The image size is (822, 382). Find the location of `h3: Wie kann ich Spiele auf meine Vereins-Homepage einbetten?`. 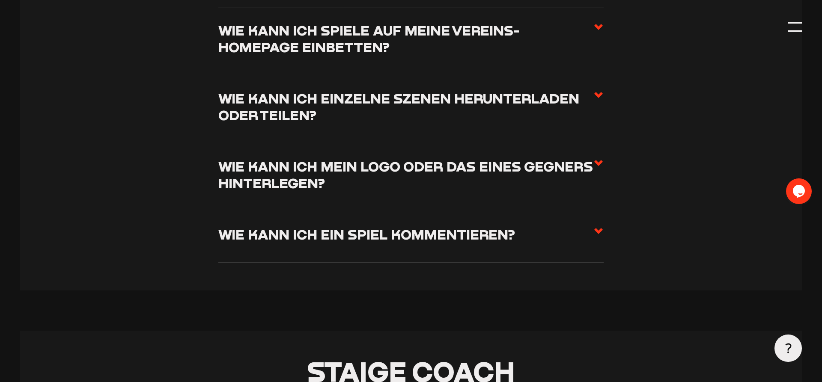

h3: Wie kann ich Spiele auf meine Vereins-Homepage einbetten? is located at coordinates (406, 39).